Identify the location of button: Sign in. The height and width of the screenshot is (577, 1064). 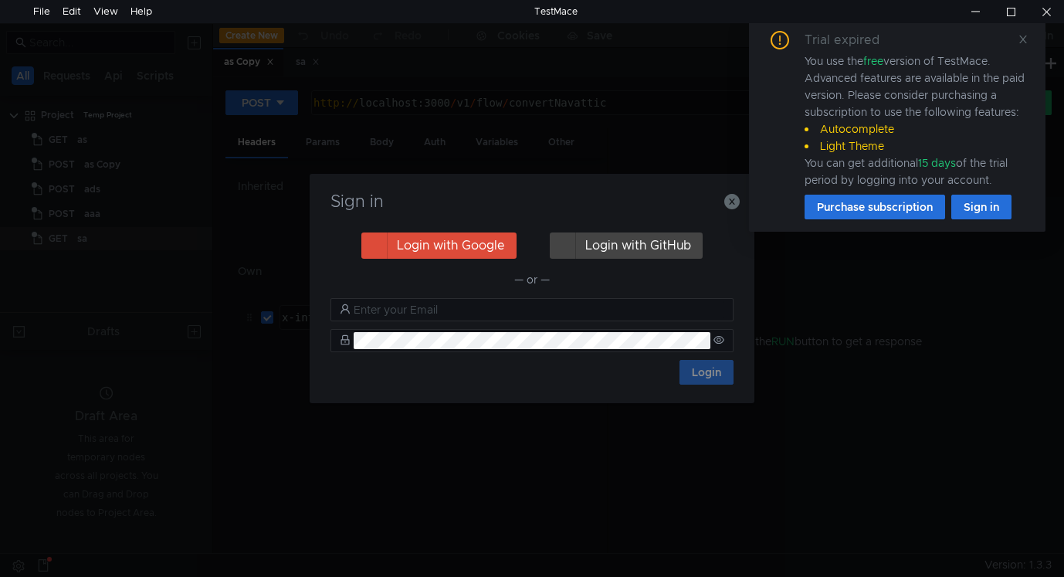
(981, 207).